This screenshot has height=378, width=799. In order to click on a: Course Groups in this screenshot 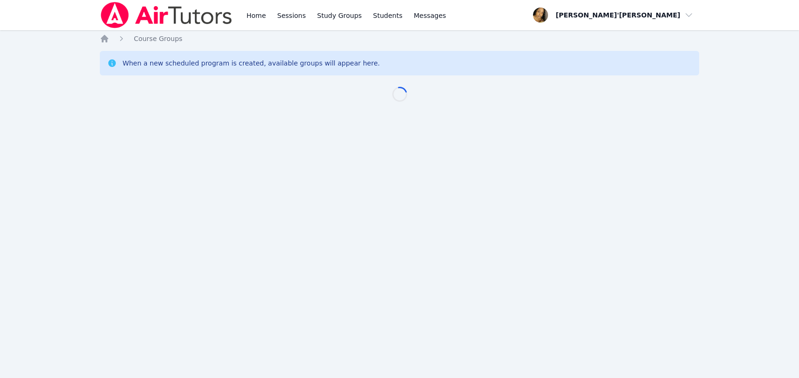, I will do `click(158, 39)`.